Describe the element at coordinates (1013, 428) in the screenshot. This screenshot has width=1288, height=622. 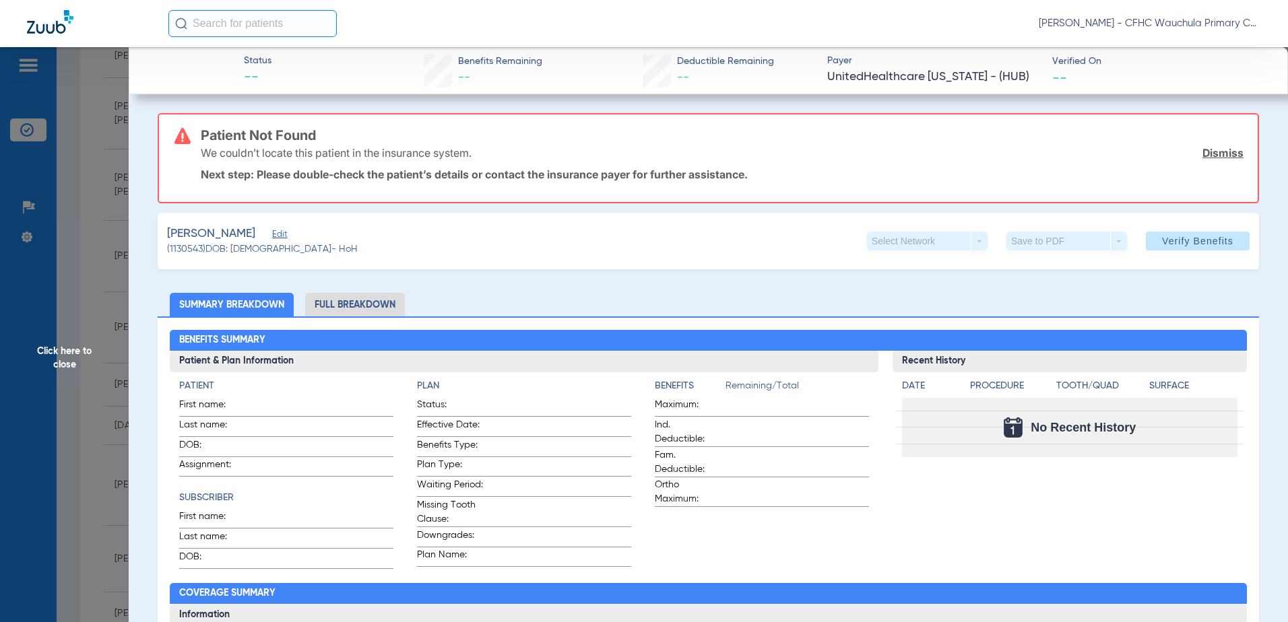
I see `img: Calendar` at that location.